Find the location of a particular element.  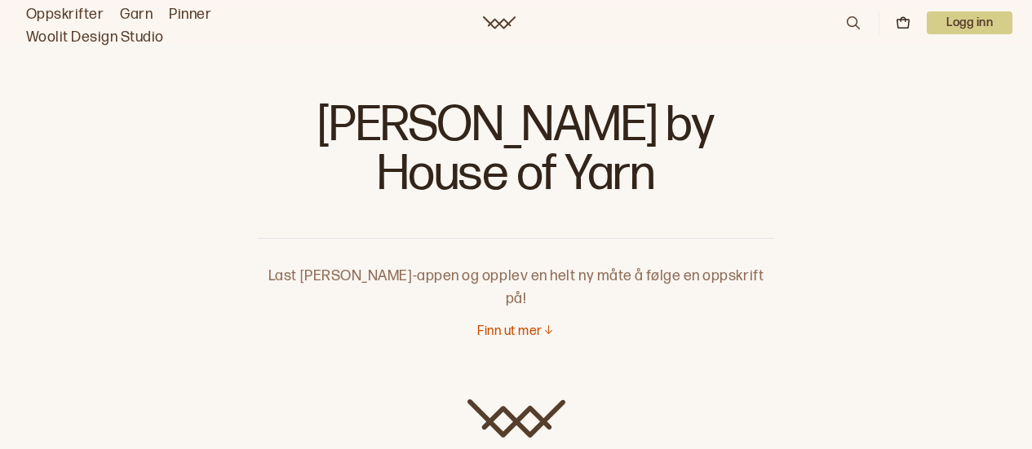

p: Logg inn is located at coordinates (969, 23).